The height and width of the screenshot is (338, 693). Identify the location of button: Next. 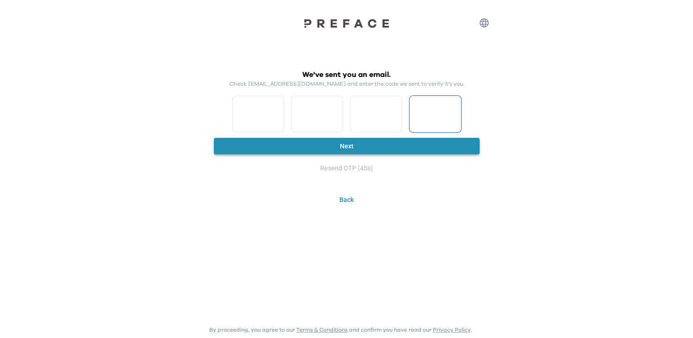
(347, 146).